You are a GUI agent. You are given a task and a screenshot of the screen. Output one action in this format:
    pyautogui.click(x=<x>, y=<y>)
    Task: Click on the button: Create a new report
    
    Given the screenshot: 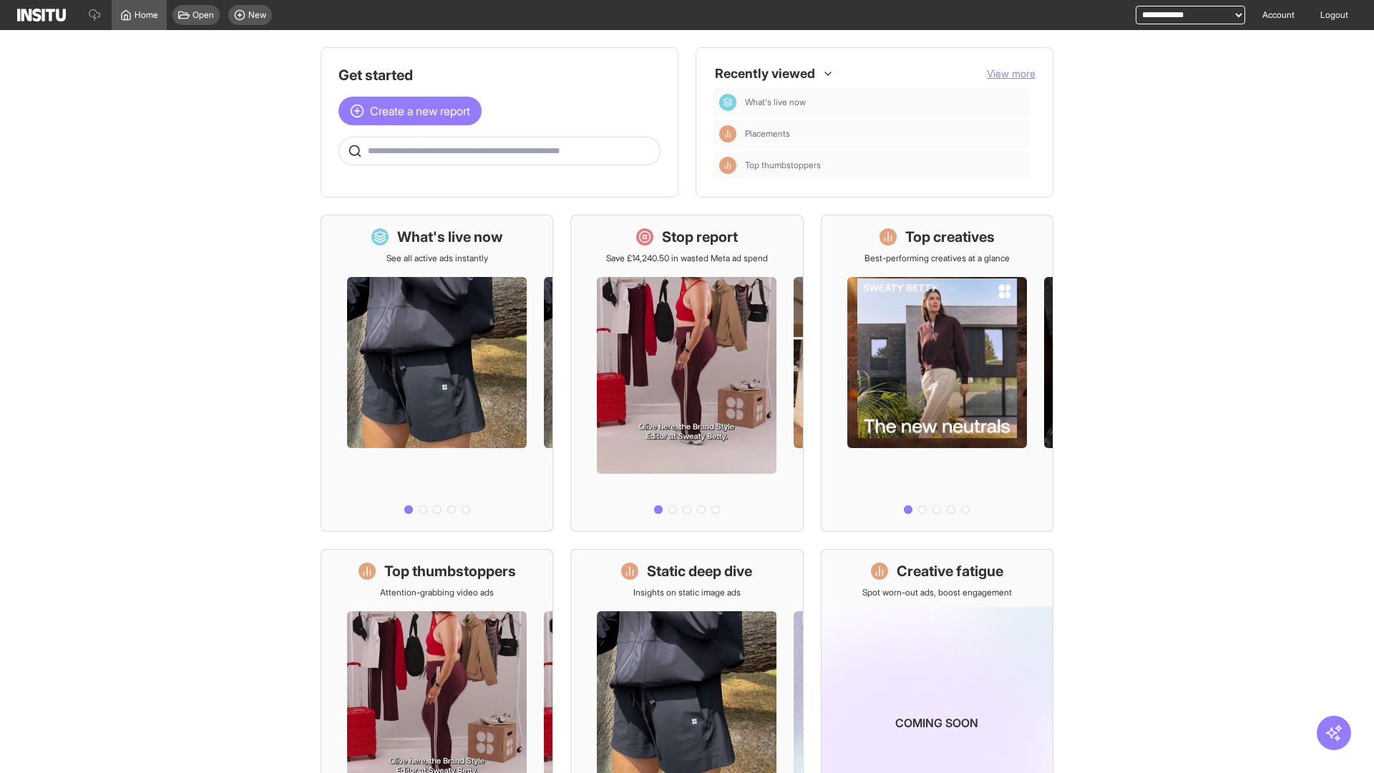 What is the action you would take?
    pyautogui.click(x=410, y=111)
    